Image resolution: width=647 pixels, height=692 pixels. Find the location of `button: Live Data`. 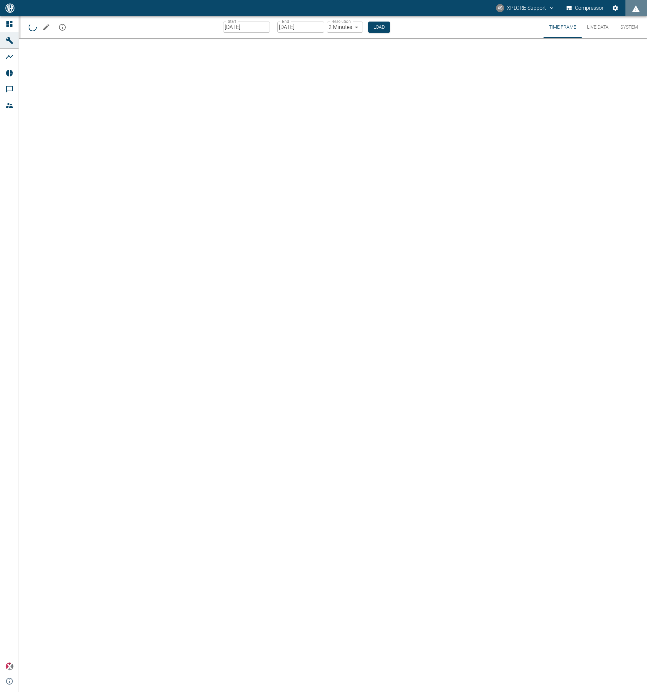

button: Live Data is located at coordinates (597, 27).